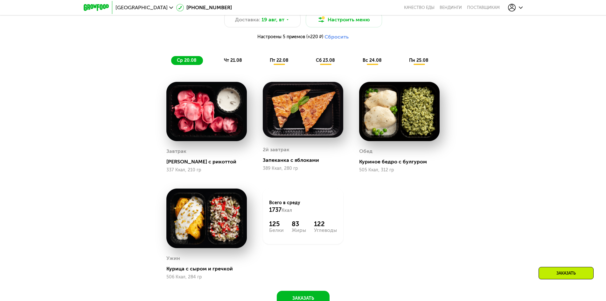 This screenshot has height=301, width=606. I want to click on span: сб 23.08, so click(326, 60).